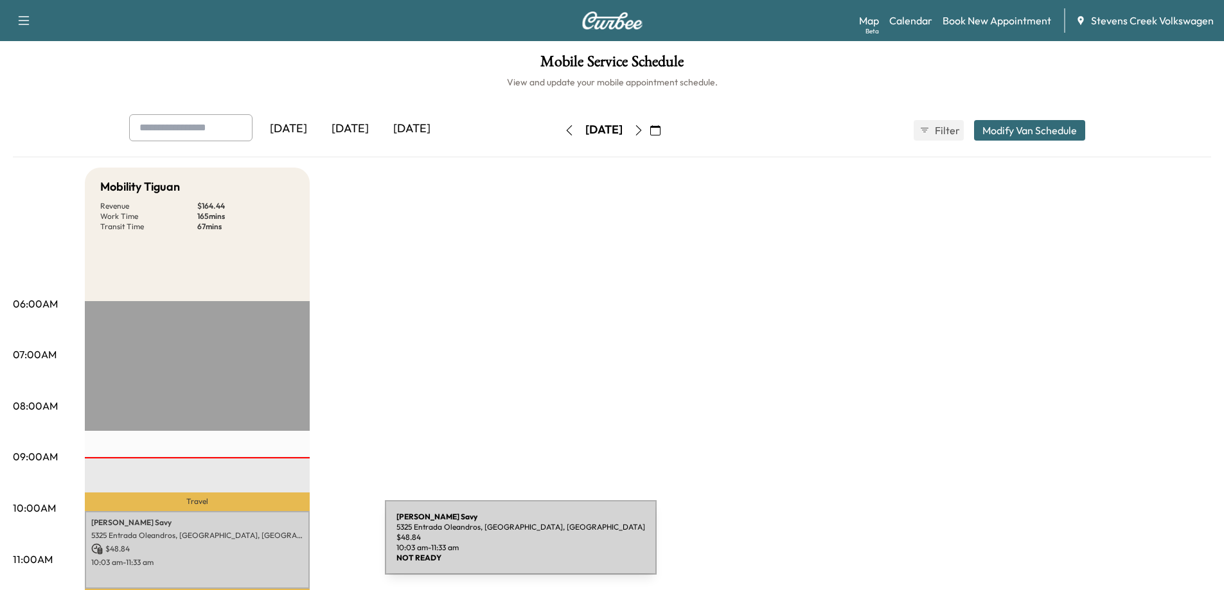 This screenshot has width=1224, height=590. Describe the element at coordinates (35, 457) in the screenshot. I see `p: 09:00AM` at that location.